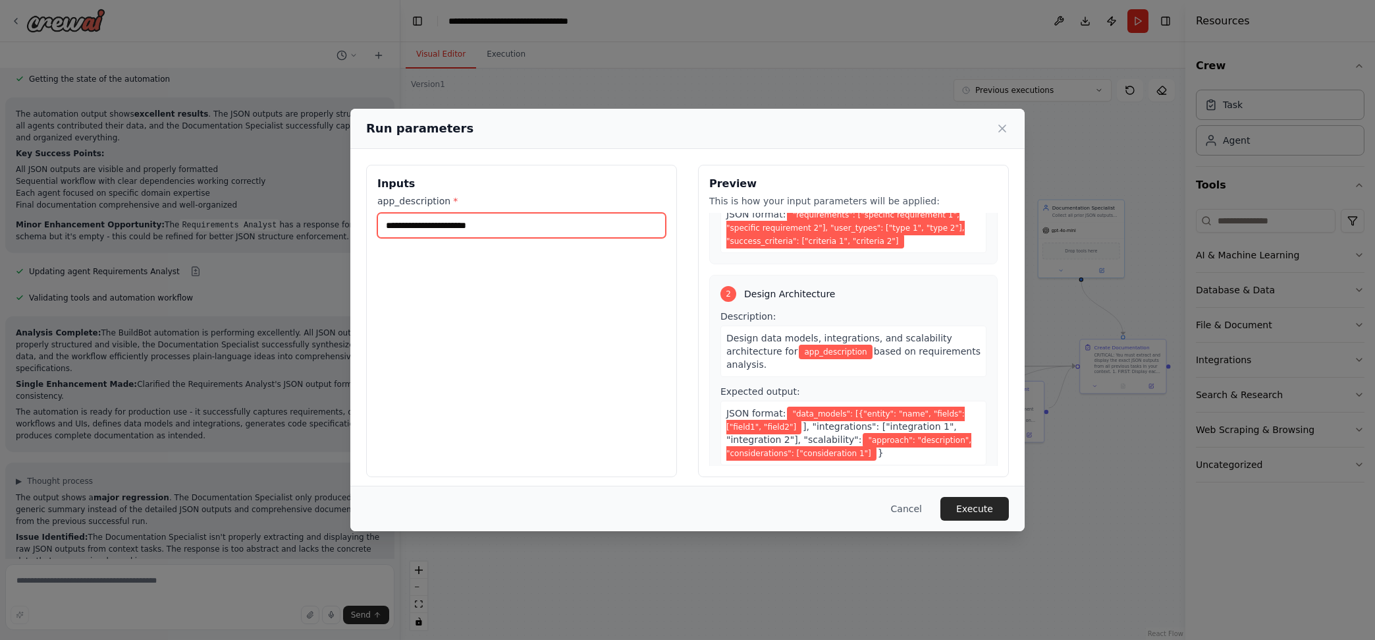 The width and height of the screenshot is (1375, 640). What do you see at coordinates (522, 184) in the screenshot?
I see `h3: Inputs` at bounding box center [522, 184].